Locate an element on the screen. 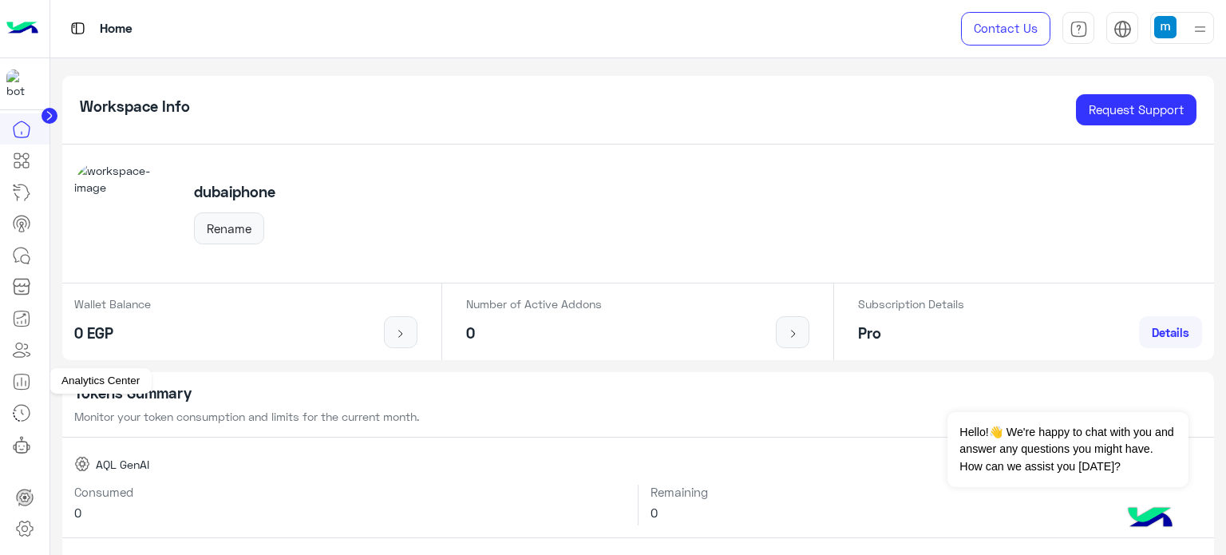 This screenshot has width=1226, height=555. p: Home is located at coordinates (116, 29).